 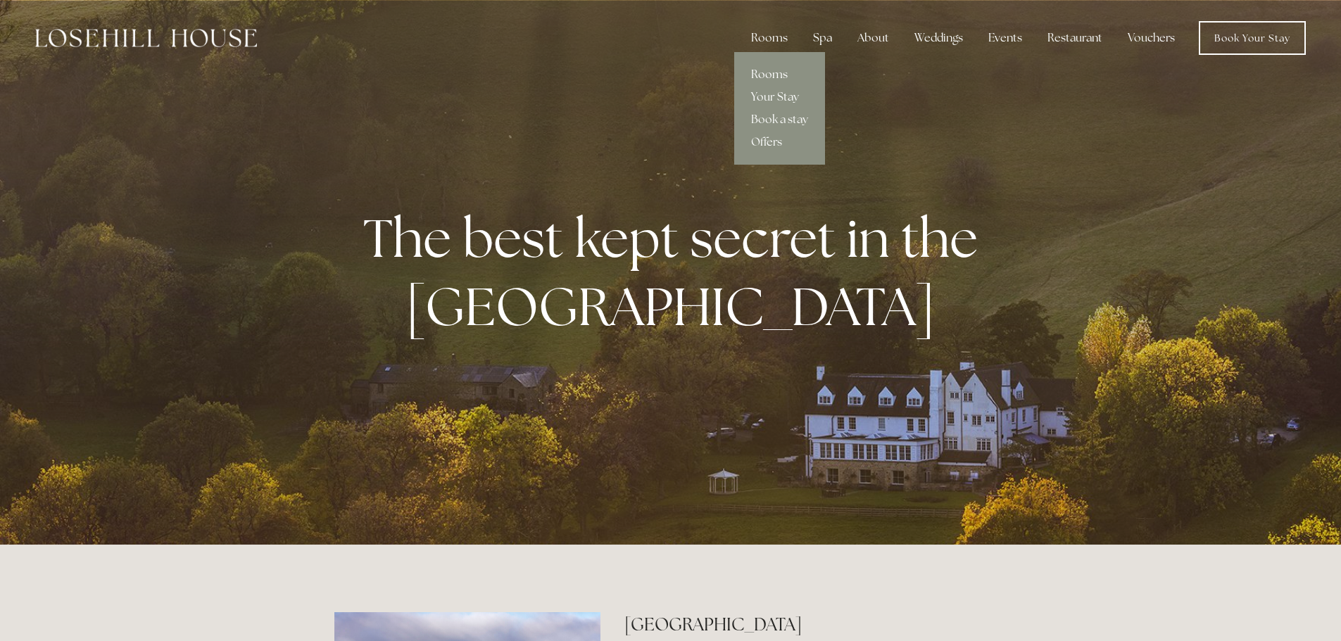 I want to click on div: Events, so click(x=1005, y=38).